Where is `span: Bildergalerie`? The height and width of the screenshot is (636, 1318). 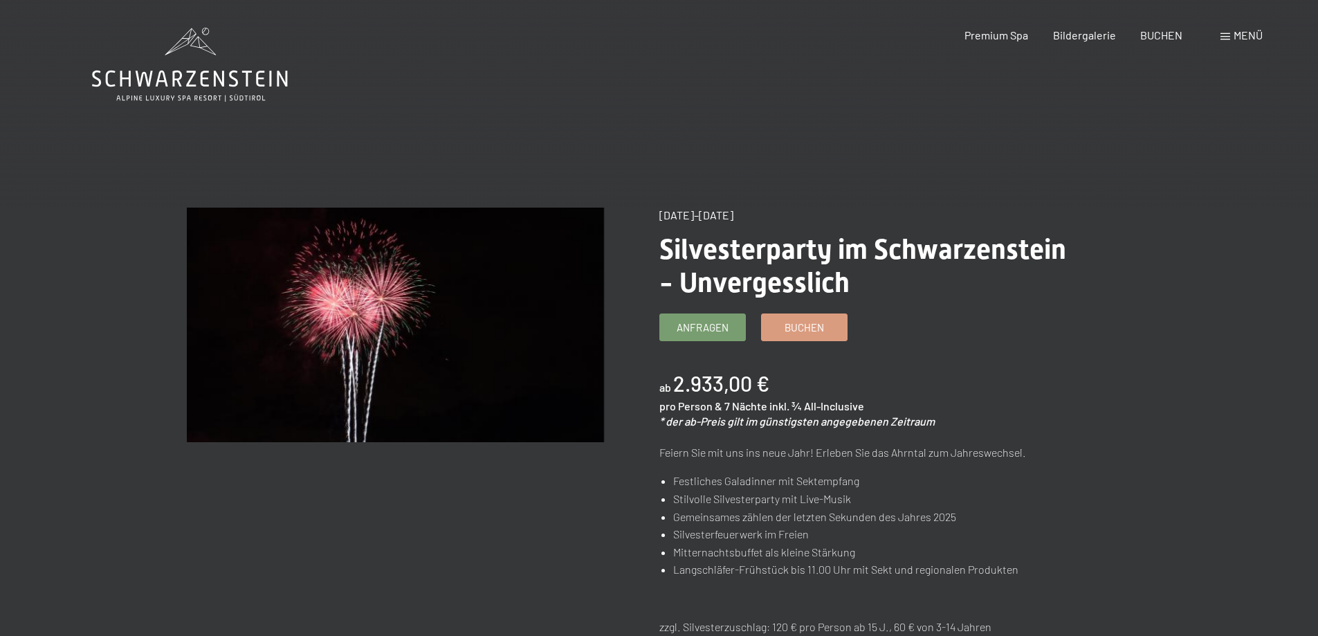
span: Bildergalerie is located at coordinates (1084, 35).